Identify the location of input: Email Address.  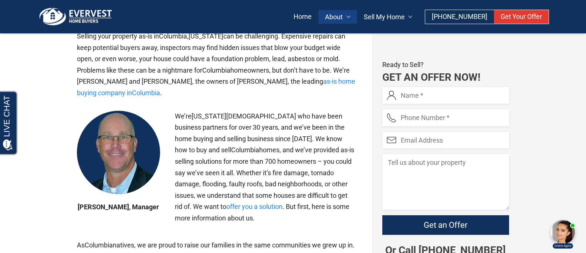
(446, 140).